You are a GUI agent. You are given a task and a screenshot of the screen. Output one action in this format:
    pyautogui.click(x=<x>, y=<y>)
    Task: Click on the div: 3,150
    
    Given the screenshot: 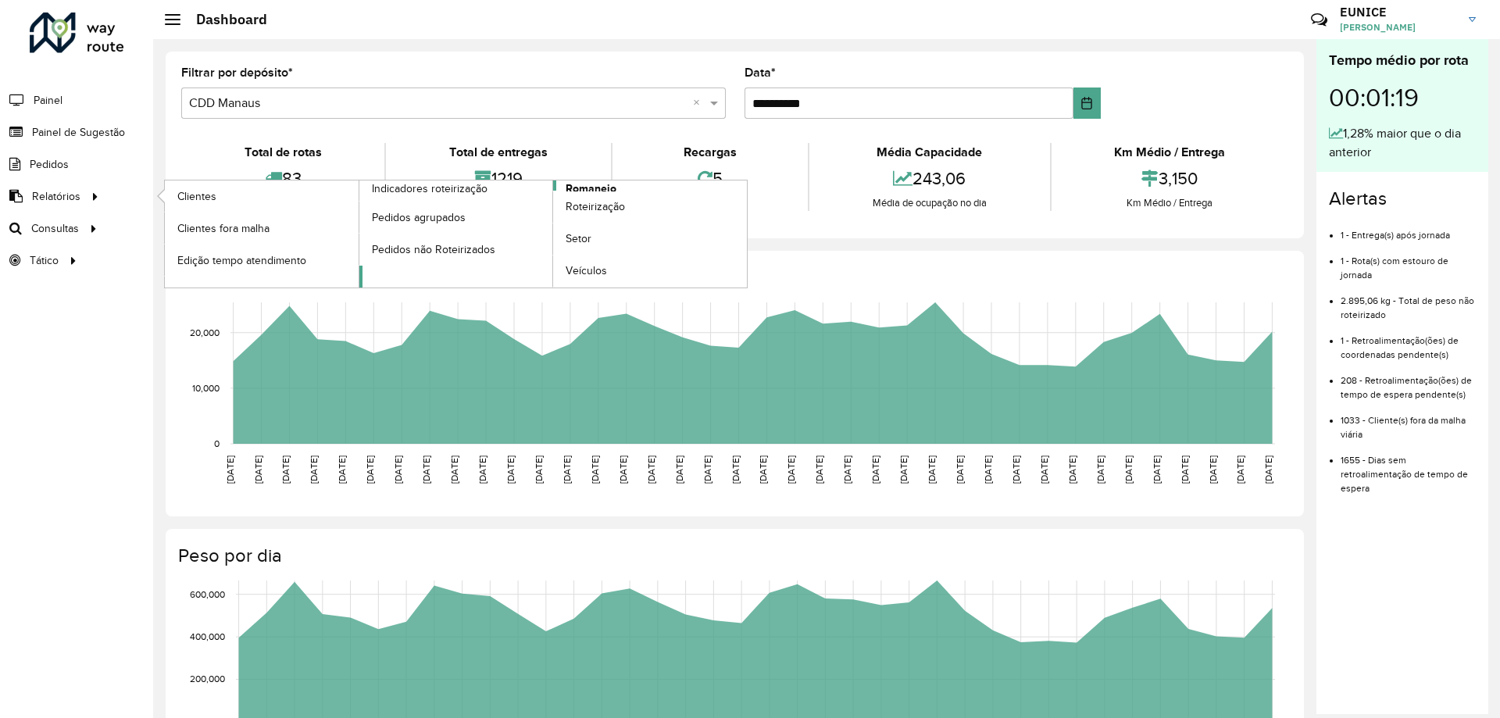 What is the action you would take?
    pyautogui.click(x=1170, y=178)
    